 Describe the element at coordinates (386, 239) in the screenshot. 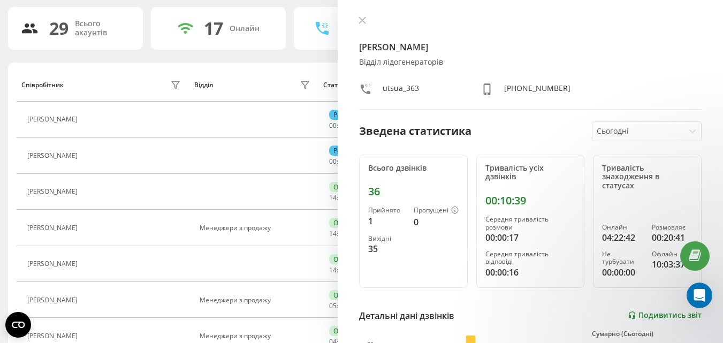

I see `div: Вихідні` at that location.